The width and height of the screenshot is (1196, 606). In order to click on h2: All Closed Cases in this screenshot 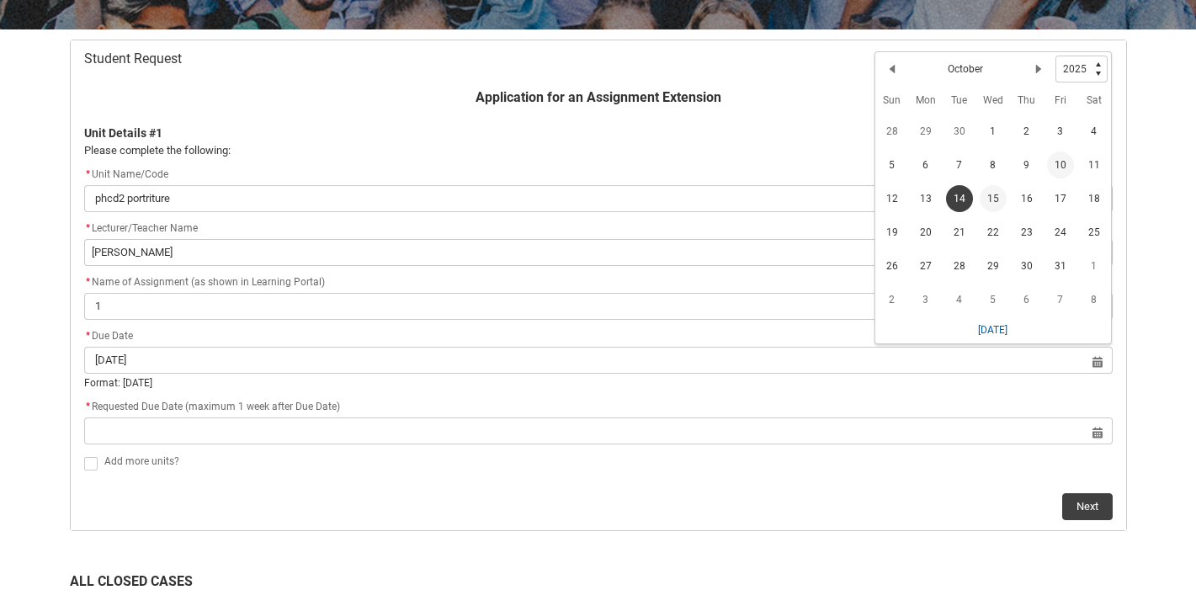, I will do `click(599, 584)`.